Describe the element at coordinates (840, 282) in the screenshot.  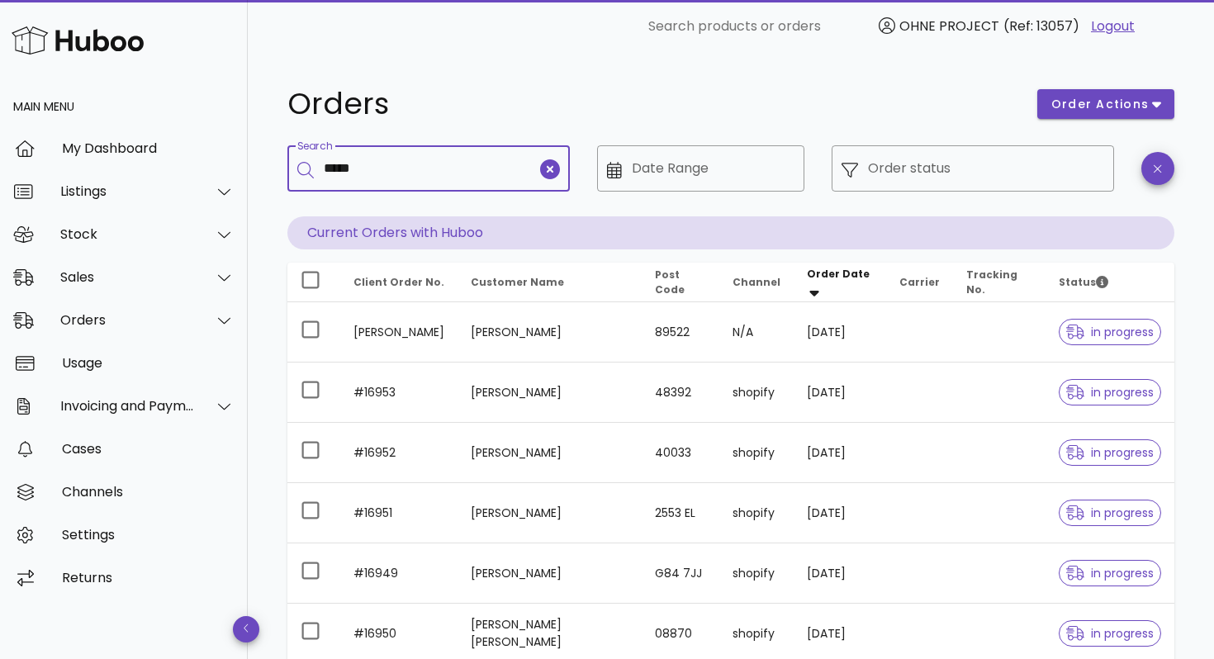
I see `th: Order Date: Sorted descending. Activate to remove sorting.` at that location.